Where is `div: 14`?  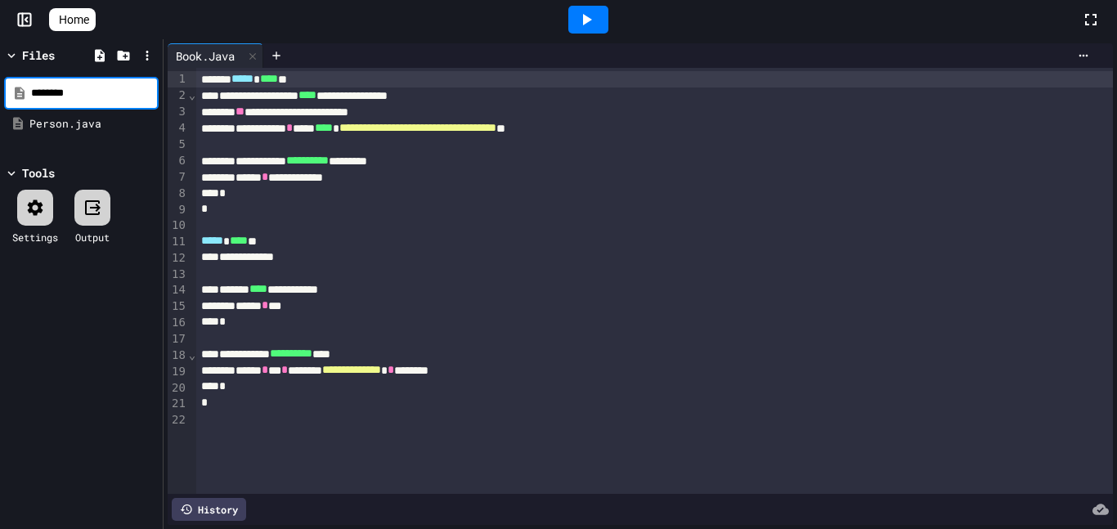 div: 14 is located at coordinates (177, 290).